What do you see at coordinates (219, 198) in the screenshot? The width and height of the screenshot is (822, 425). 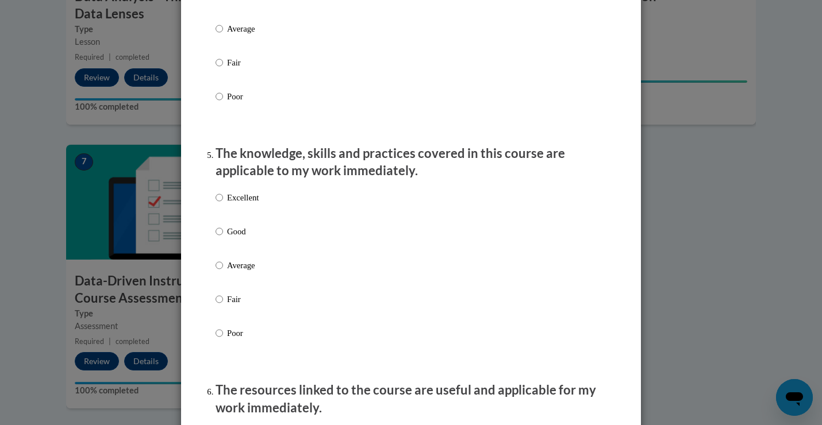 I see `input: Excellent` at bounding box center [219, 198].